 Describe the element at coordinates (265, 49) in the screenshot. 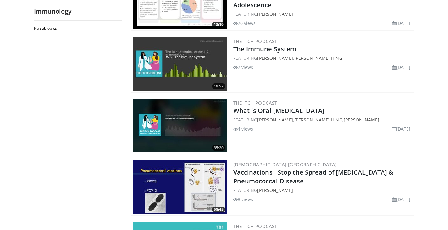

I see `a: The Immune System` at that location.